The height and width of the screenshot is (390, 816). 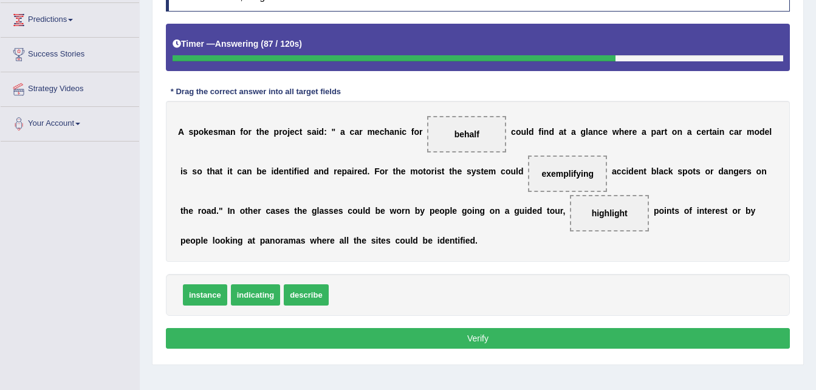 What do you see at coordinates (289, 132) in the screenshot?
I see `b: j` at bounding box center [289, 132].